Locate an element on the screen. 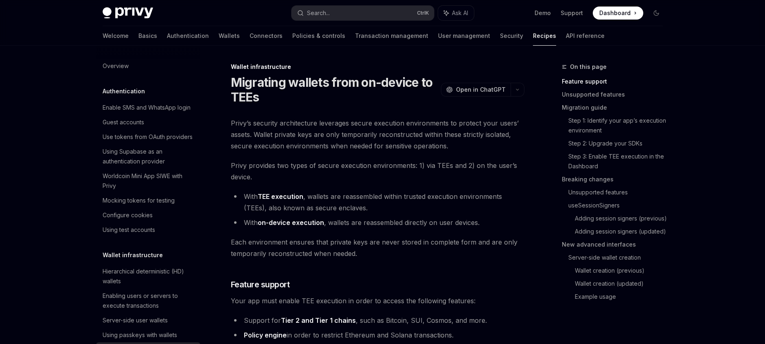  div: Configure cookies is located at coordinates (127, 215).